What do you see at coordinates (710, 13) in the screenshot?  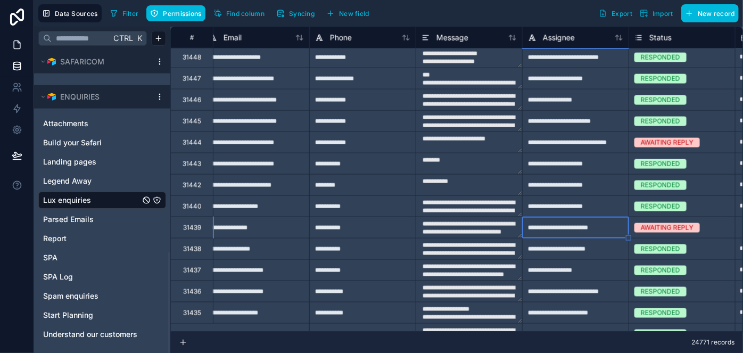 I see `button: New record` at bounding box center [710, 13].